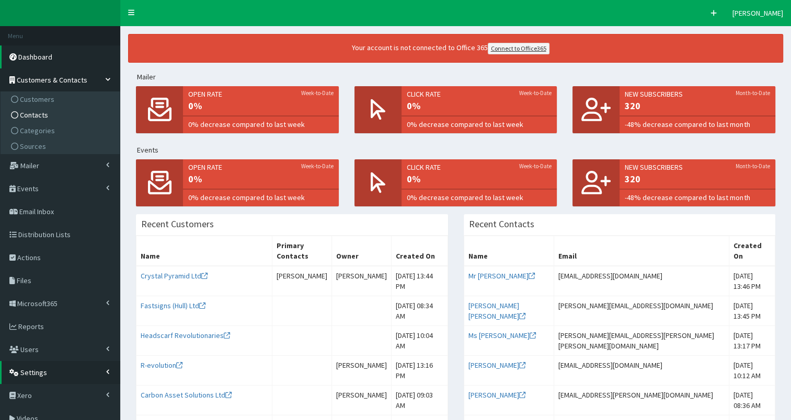  I want to click on span: Customers, so click(37, 99).